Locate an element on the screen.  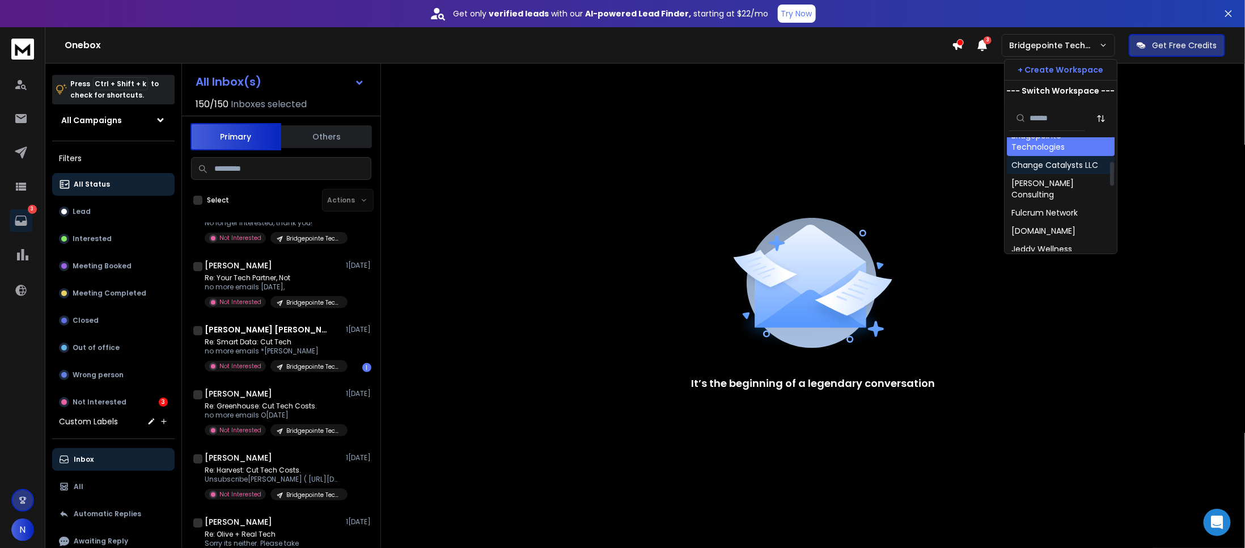
p: Automatic Replies is located at coordinates (107, 514).